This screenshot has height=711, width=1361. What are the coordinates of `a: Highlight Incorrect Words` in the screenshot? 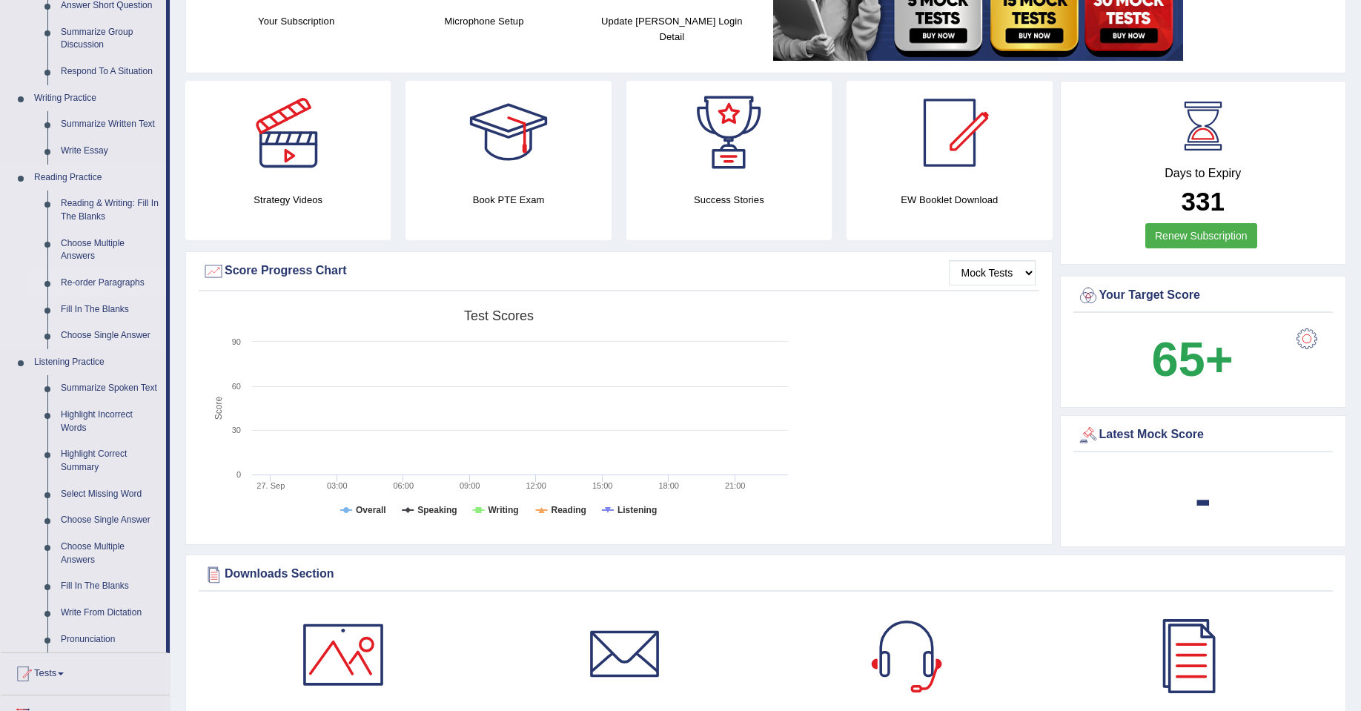 It's located at (110, 421).